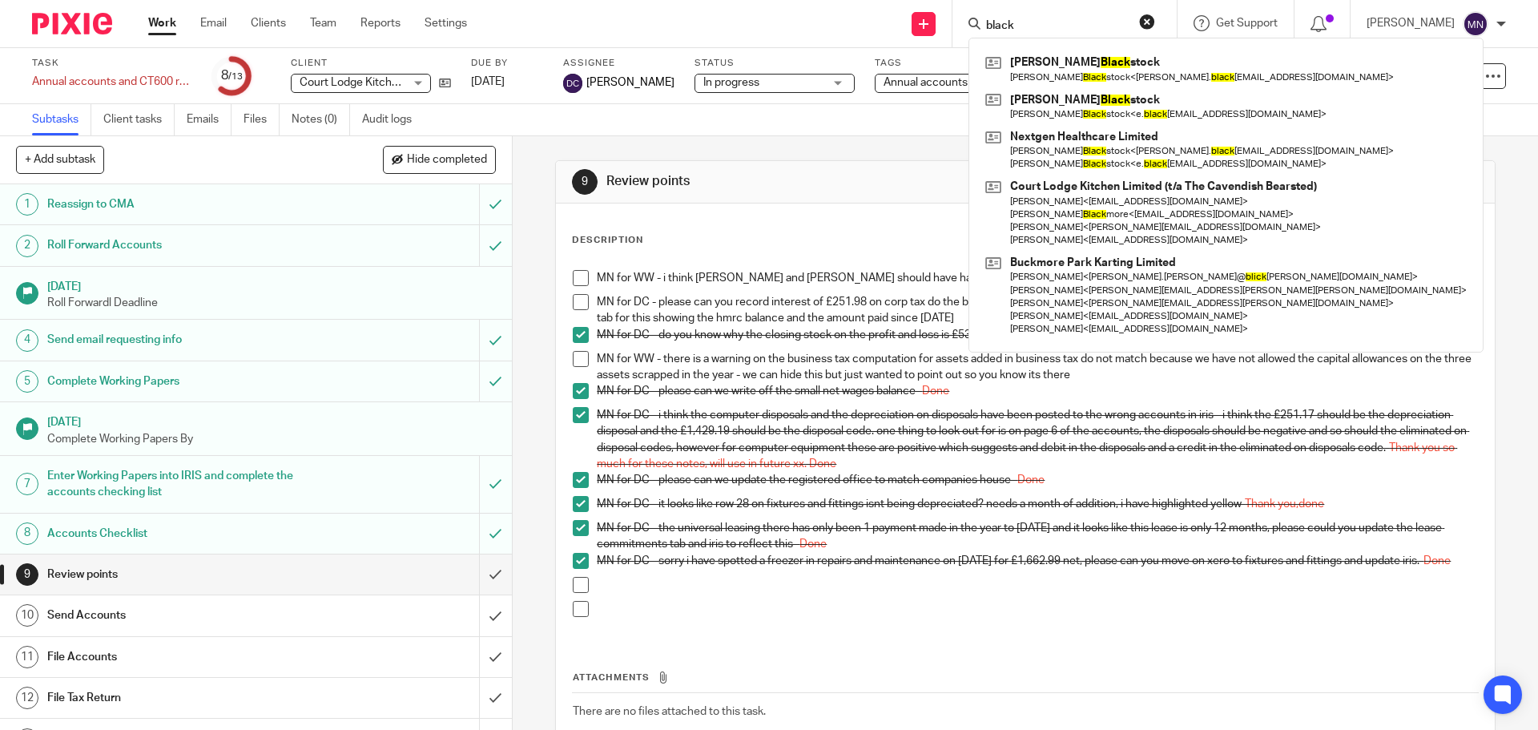 This screenshot has height=730, width=1538. I want to click on label: Client, so click(371, 63).